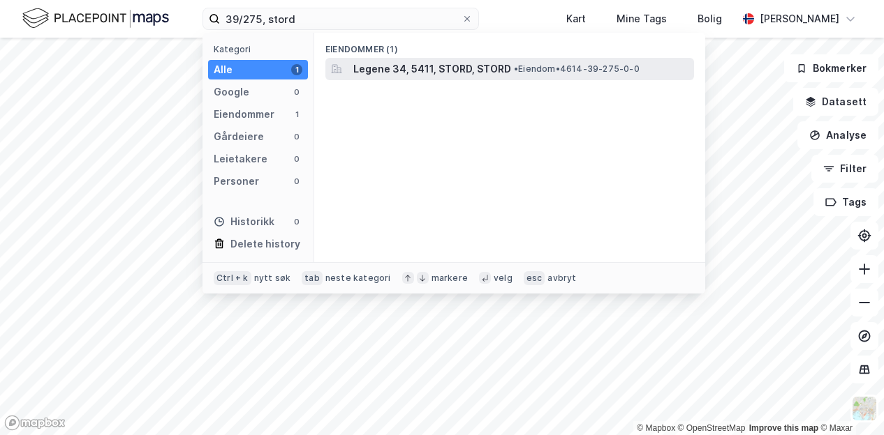 The image size is (884, 435). I want to click on div: markere, so click(449, 278).